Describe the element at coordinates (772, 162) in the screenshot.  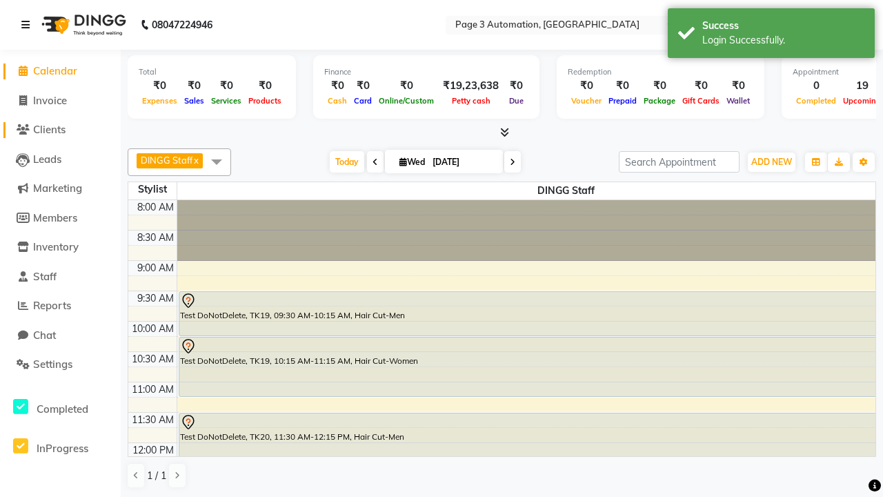
I see `button: ADD NEW` at that location.